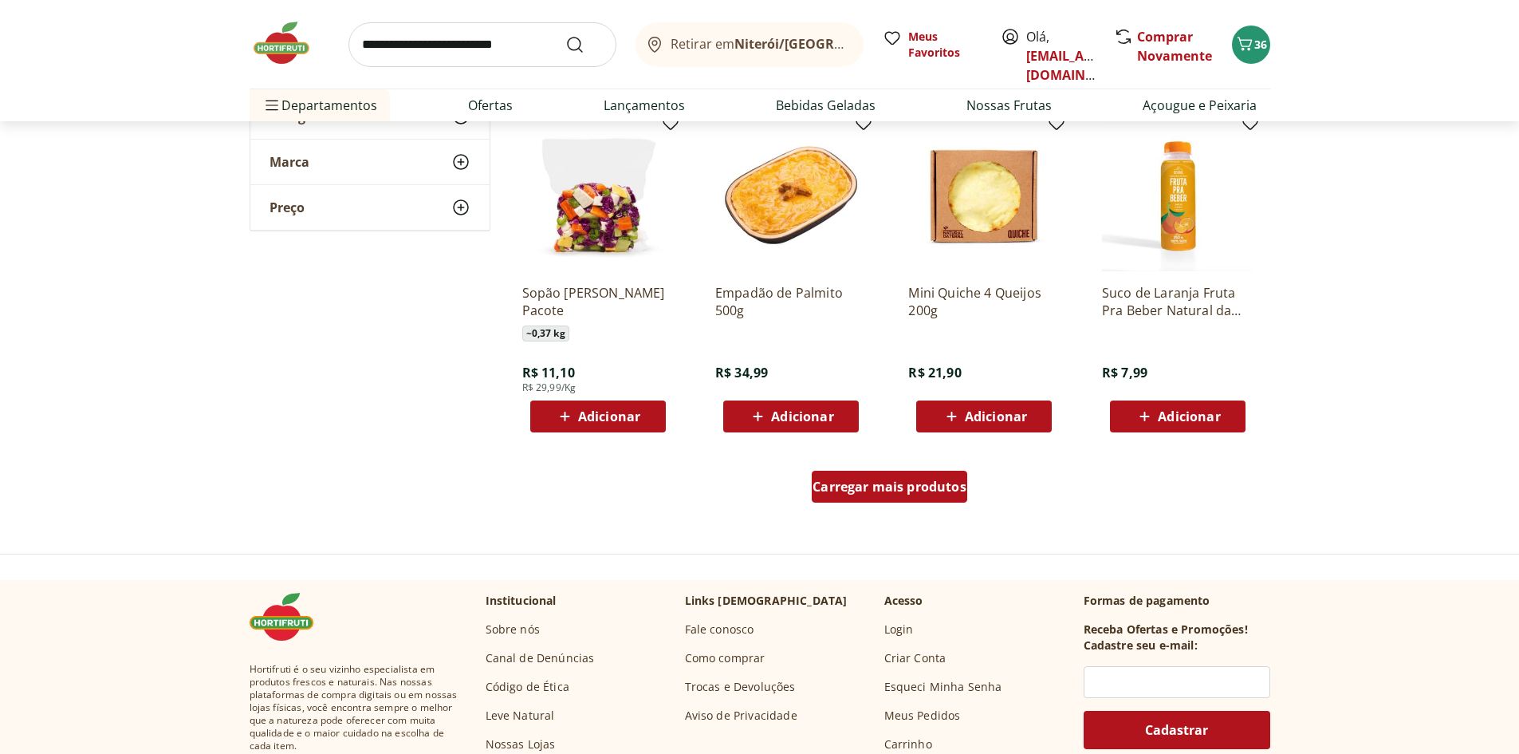 This screenshot has width=1519, height=754. Describe the element at coordinates (549, 372) in the screenshot. I see `span: R$ 11,10` at that location.